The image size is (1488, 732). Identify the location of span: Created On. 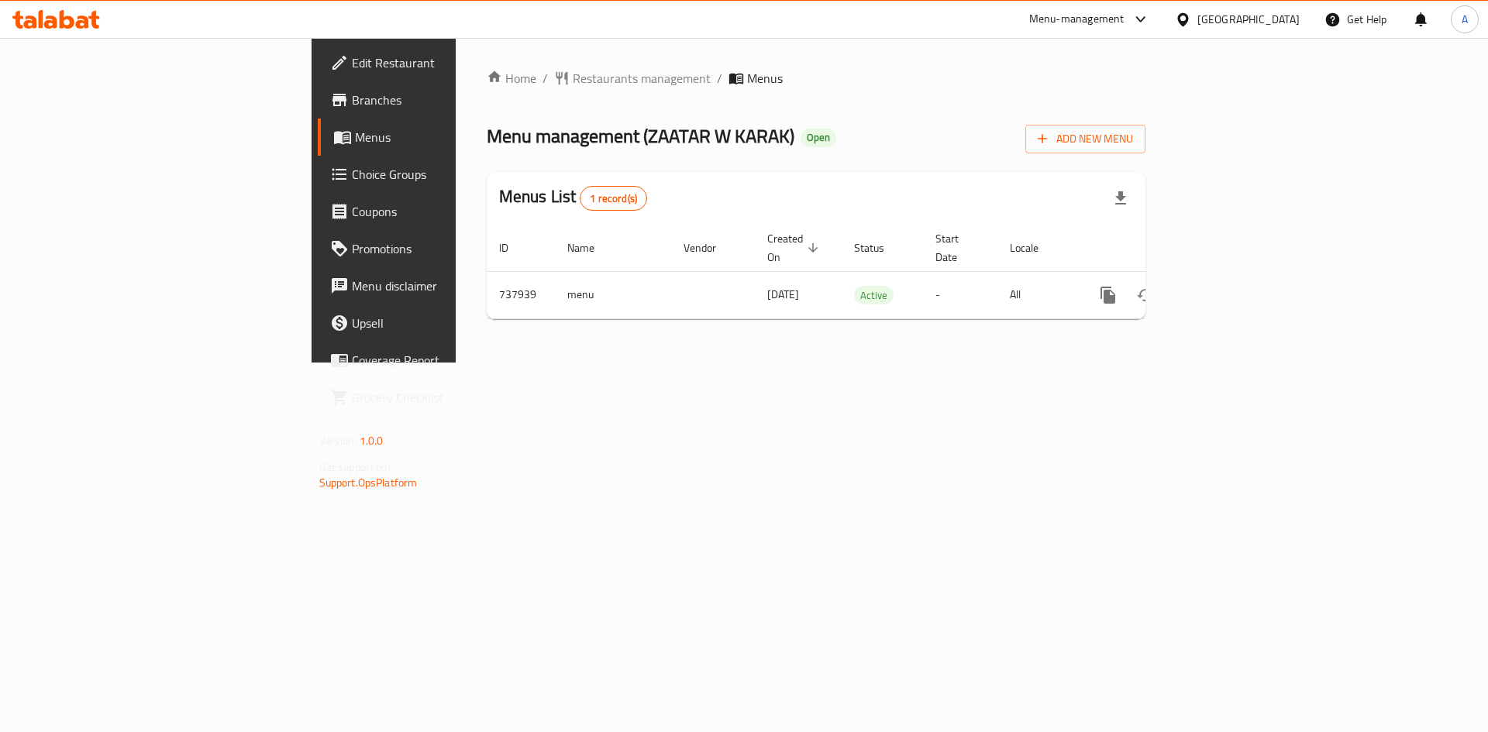
(795, 248).